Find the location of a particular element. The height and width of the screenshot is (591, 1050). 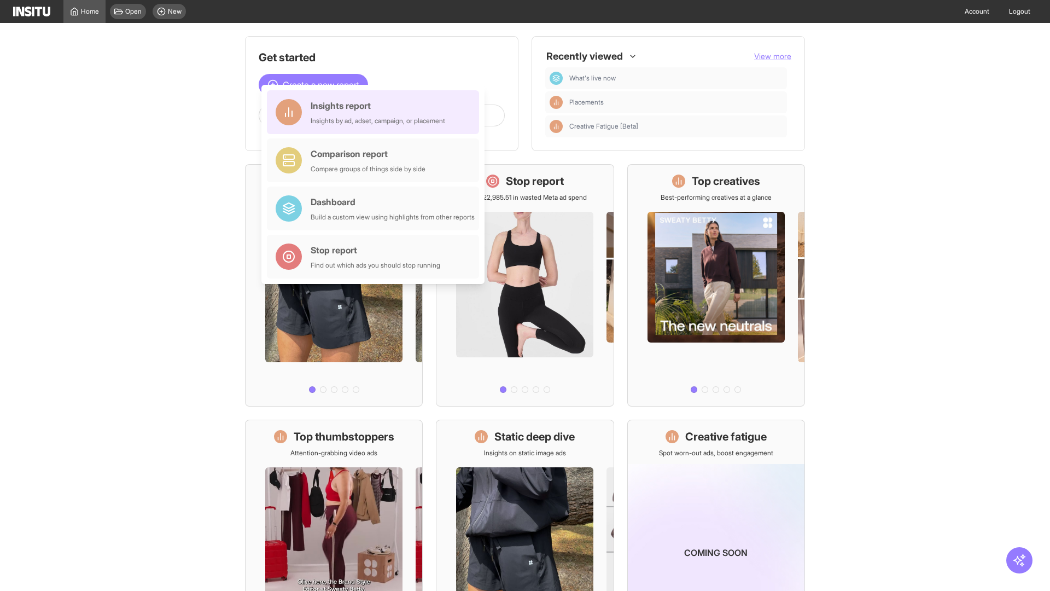

a: What's live nowSee all active ads instantly is located at coordinates (334, 285).